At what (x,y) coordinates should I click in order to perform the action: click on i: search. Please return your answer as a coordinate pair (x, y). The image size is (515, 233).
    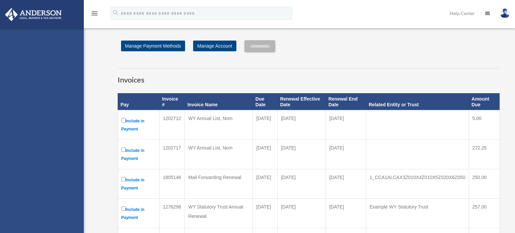
    Looking at the image, I should click on (116, 13).